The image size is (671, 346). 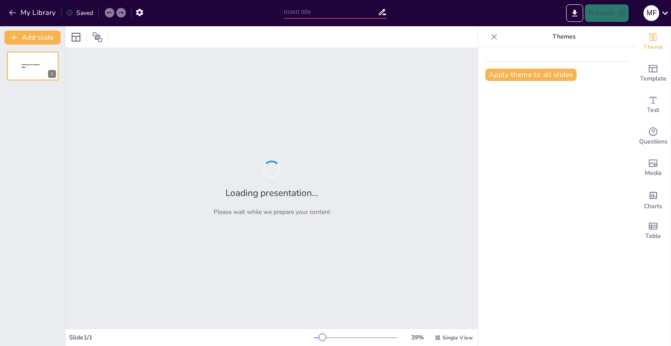 What do you see at coordinates (574, 13) in the screenshot?
I see `button: Export to PowerPoint` at bounding box center [574, 13].